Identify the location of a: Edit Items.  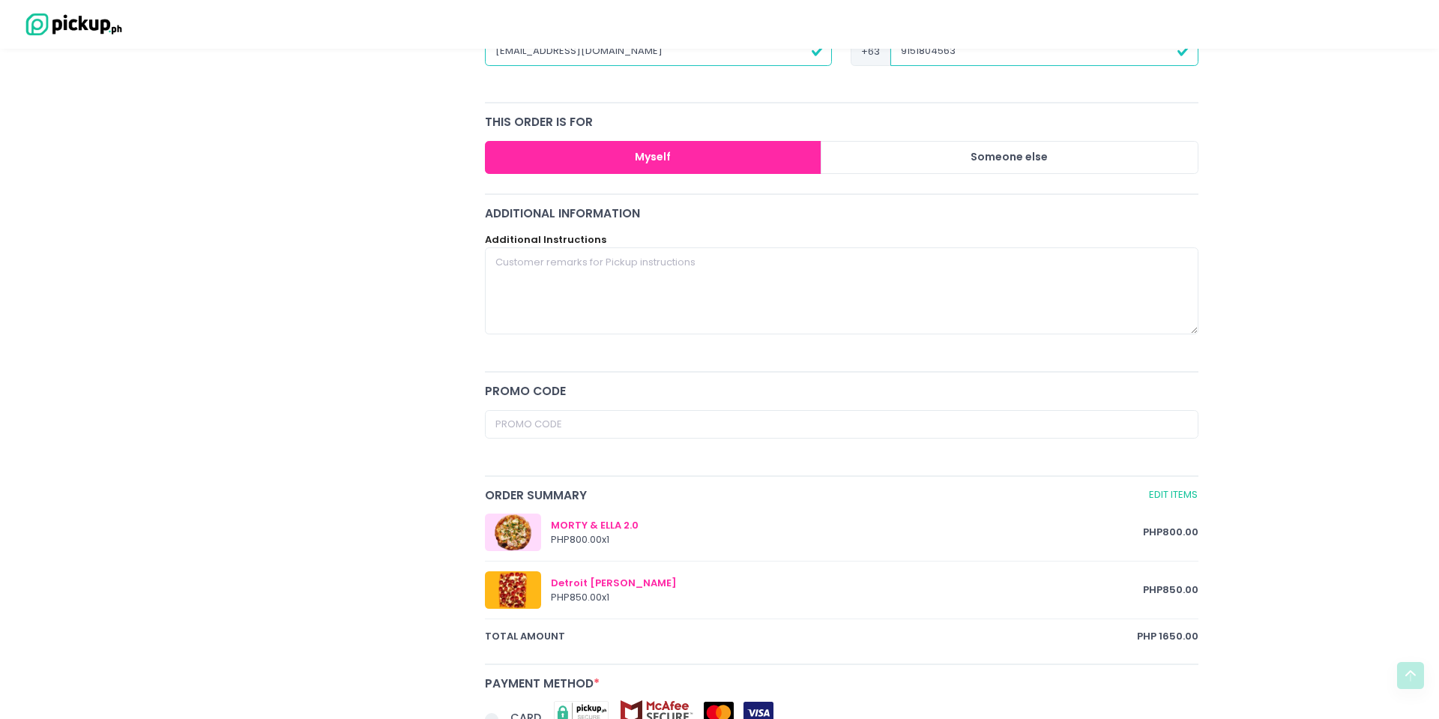
(1173, 495).